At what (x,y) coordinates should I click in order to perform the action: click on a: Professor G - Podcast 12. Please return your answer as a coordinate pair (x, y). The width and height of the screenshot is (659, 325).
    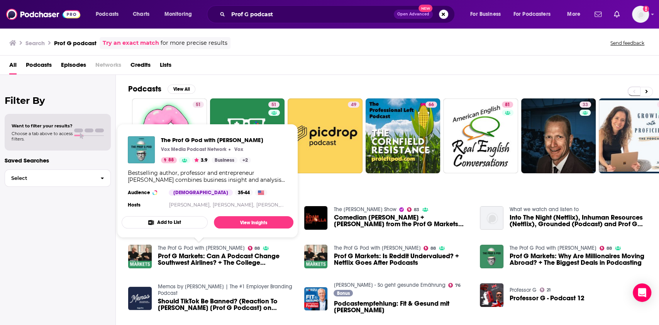
    Looking at the image, I should click on (547, 298).